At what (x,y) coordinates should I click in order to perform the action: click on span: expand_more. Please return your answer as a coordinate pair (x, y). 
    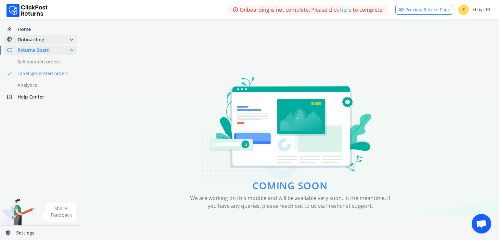
    Looking at the image, I should click on (71, 40).